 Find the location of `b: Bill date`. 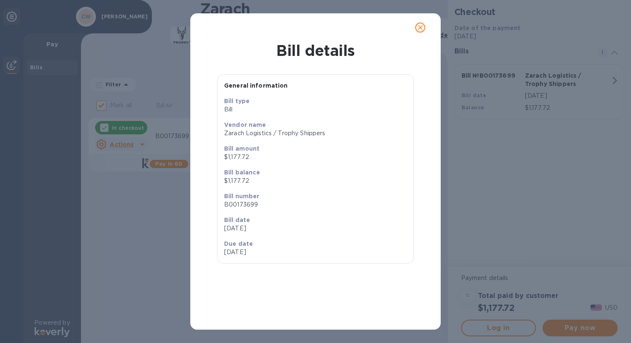

b: Bill date is located at coordinates (237, 220).